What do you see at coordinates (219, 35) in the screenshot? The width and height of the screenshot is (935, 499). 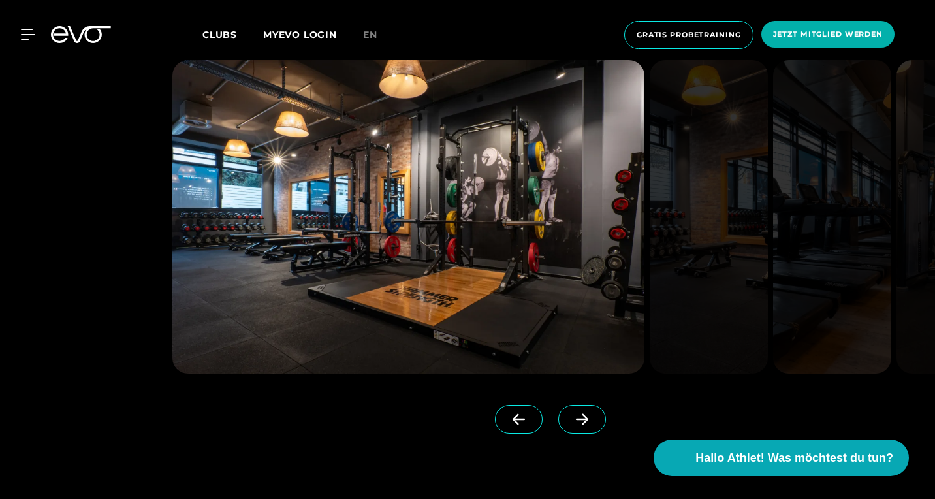 I see `span: Clubs` at bounding box center [219, 35].